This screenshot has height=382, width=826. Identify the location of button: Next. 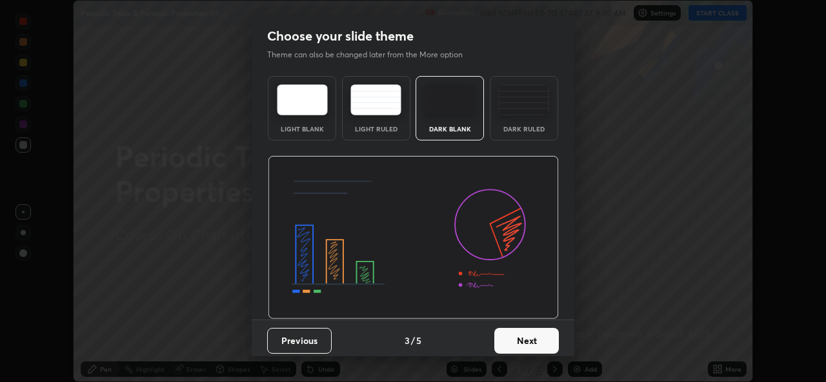
(526, 341).